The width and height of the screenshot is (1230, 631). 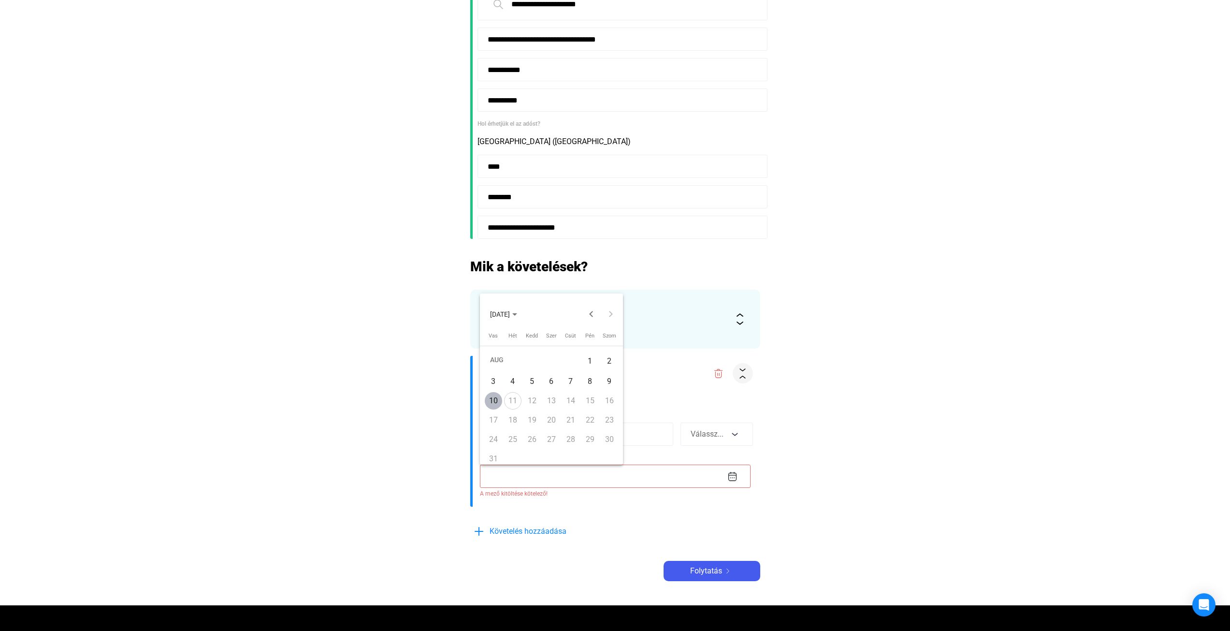 I want to click on button: Previous month, so click(x=591, y=314).